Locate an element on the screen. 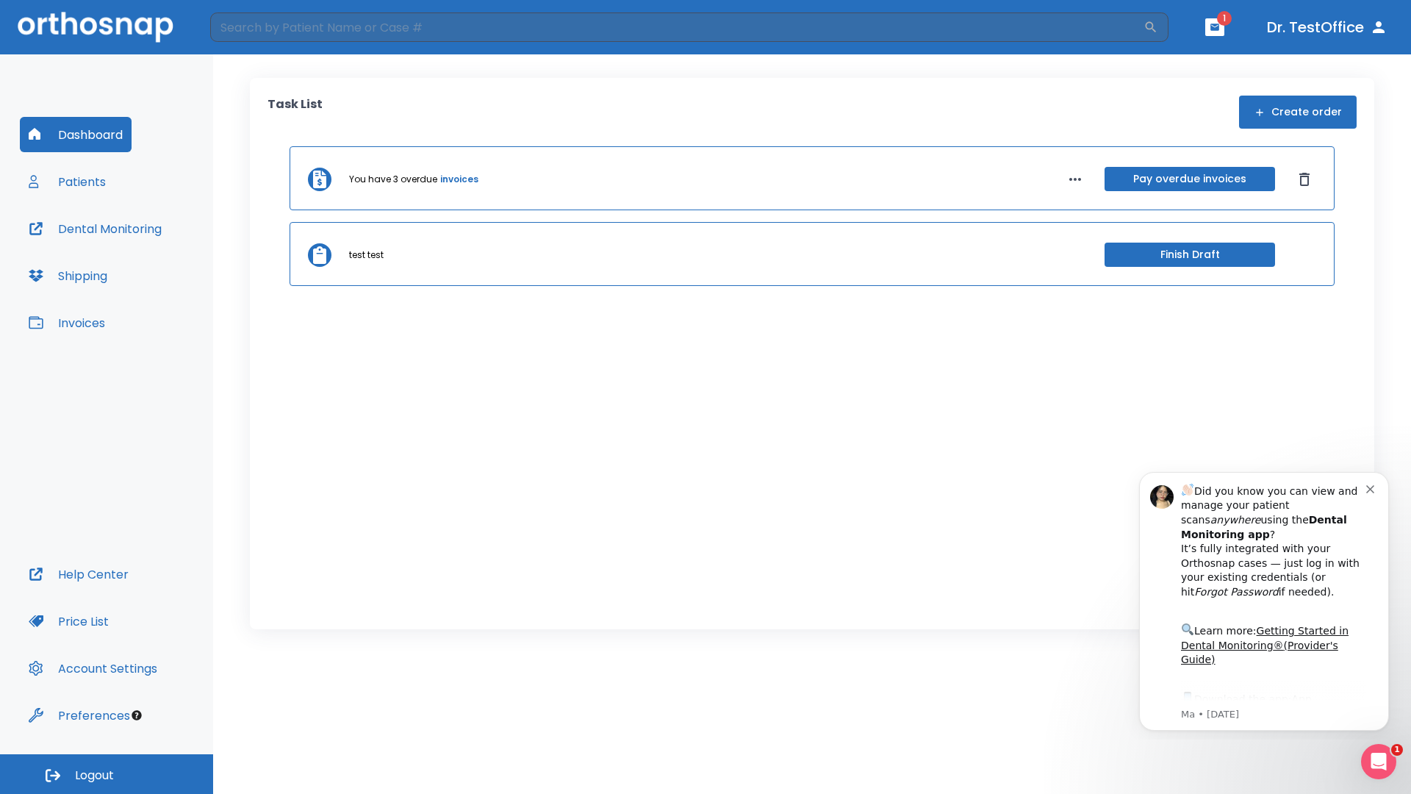 This screenshot has height=794, width=1411. p: Message from Ma, sent 7w ago is located at coordinates (157, 256).